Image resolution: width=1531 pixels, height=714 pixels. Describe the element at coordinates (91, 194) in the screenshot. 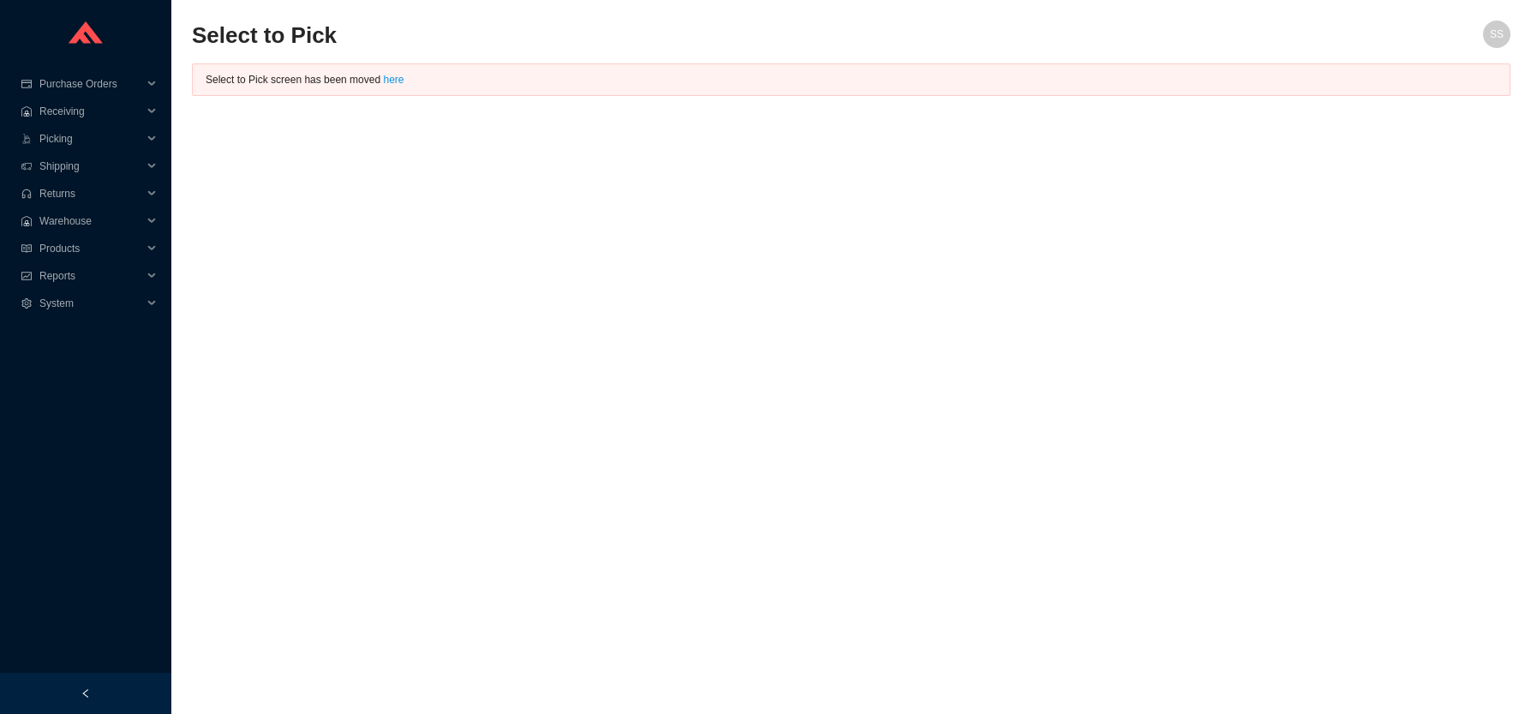

I see `span: Returns` at that location.